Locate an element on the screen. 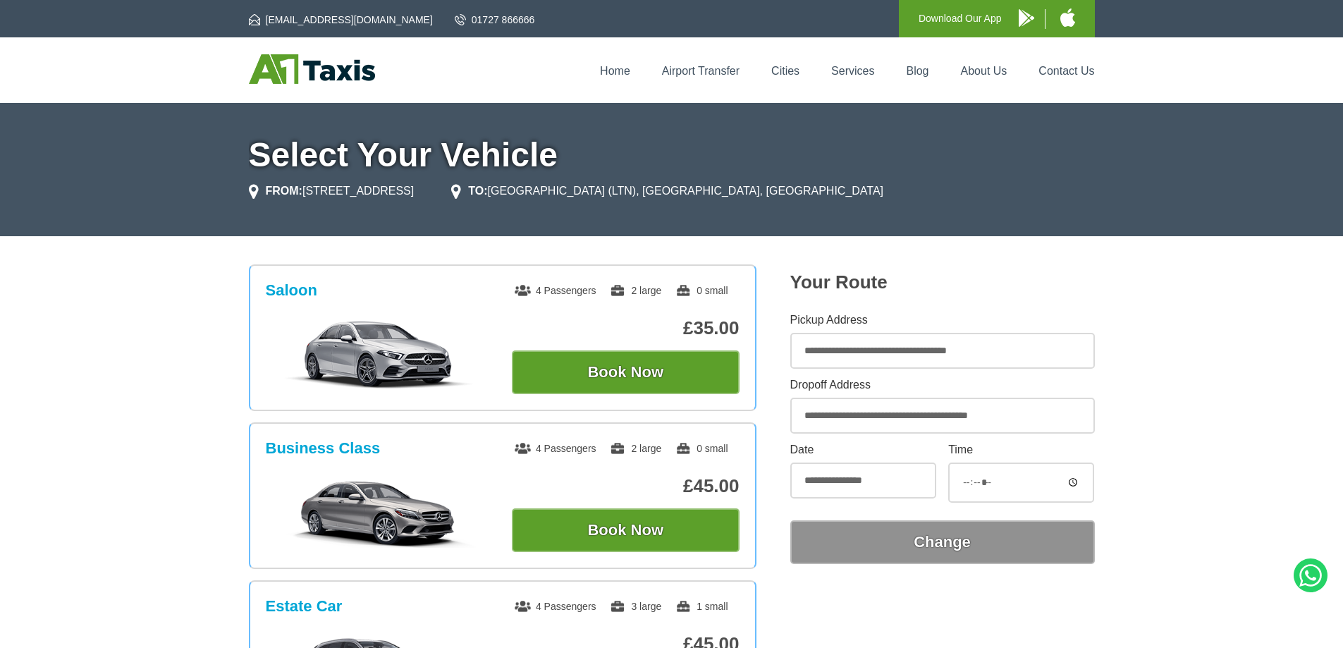 The height and width of the screenshot is (648, 1343). h3: Business Class is located at coordinates (323, 448).